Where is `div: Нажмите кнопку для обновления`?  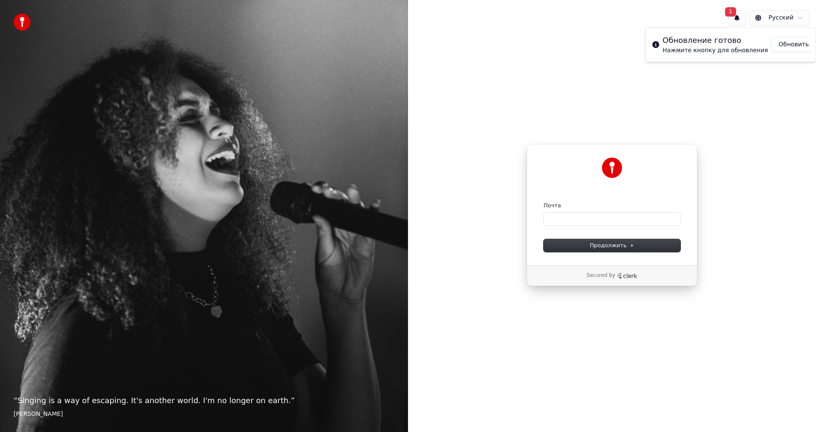 div: Нажмите кнопку для обновления is located at coordinates (716, 51).